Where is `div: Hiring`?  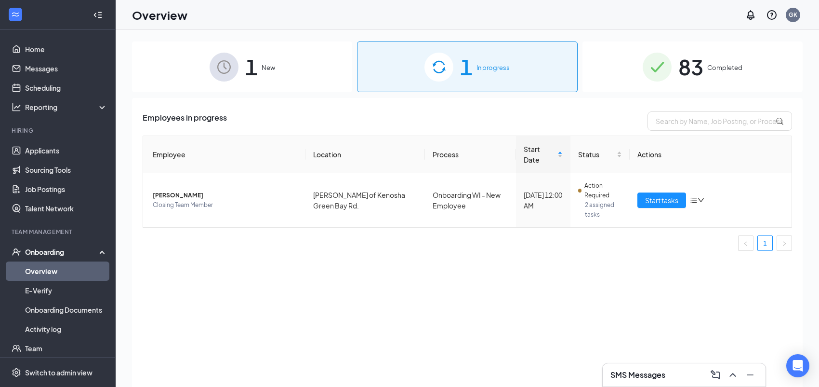
div: Hiring is located at coordinates (58, 130).